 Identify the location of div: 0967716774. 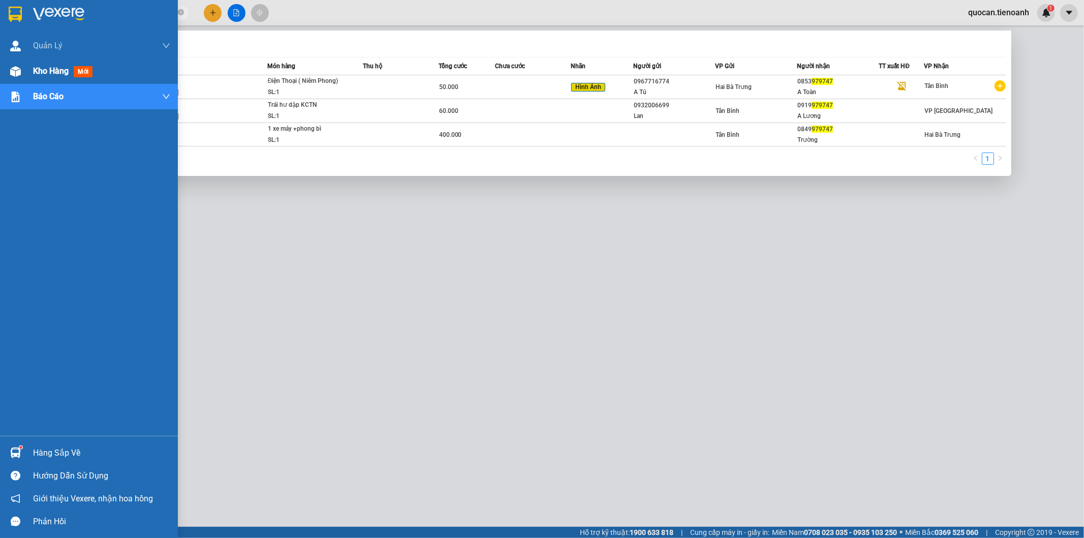
(674, 81).